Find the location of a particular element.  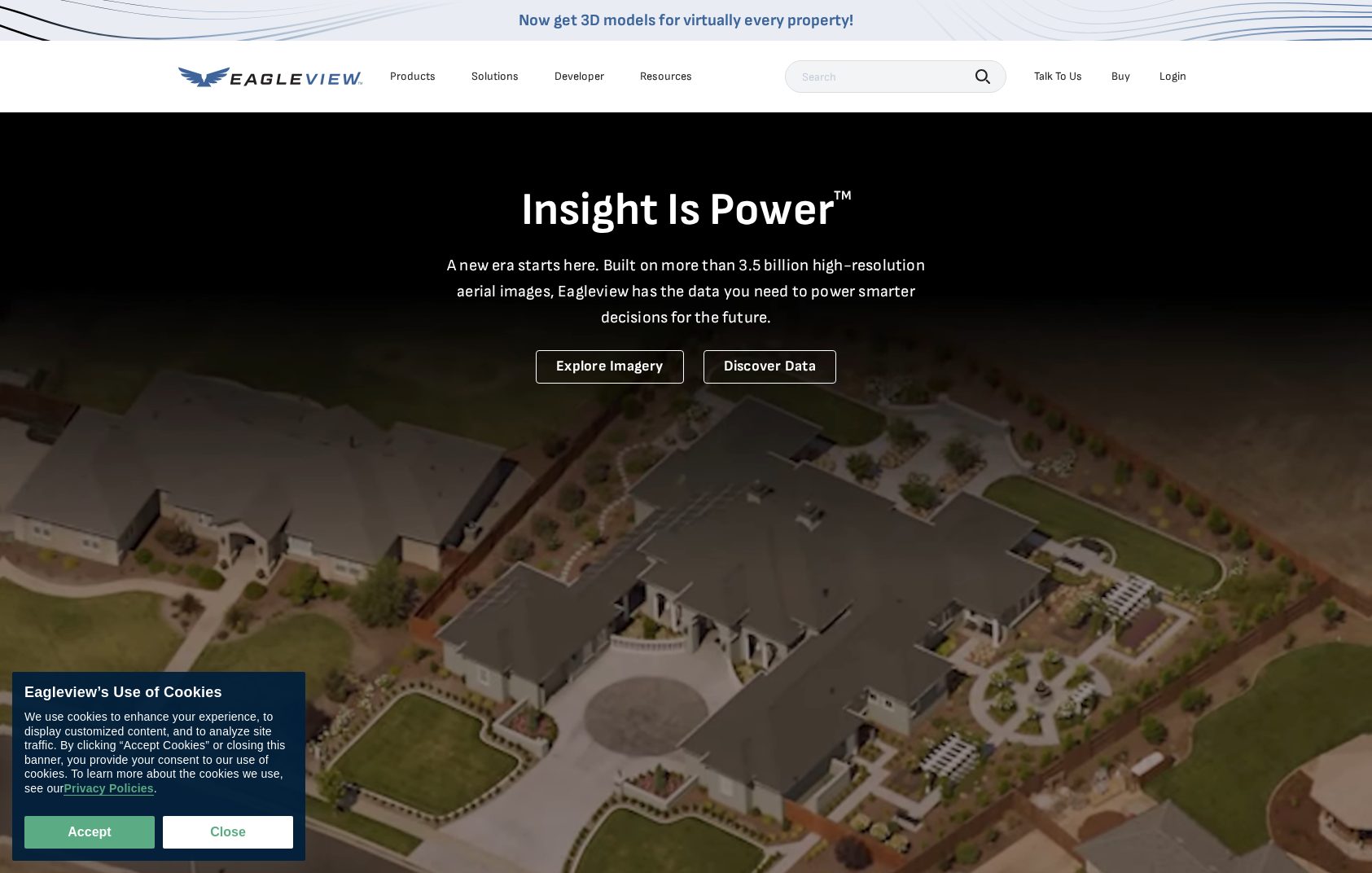

input: Search is located at coordinates (896, 77).